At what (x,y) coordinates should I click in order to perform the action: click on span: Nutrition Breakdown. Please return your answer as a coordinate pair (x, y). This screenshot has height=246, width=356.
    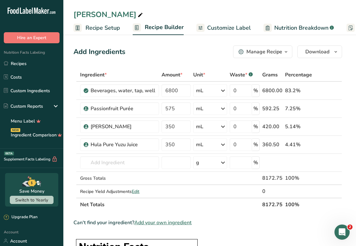
    Looking at the image, I should click on (301, 28).